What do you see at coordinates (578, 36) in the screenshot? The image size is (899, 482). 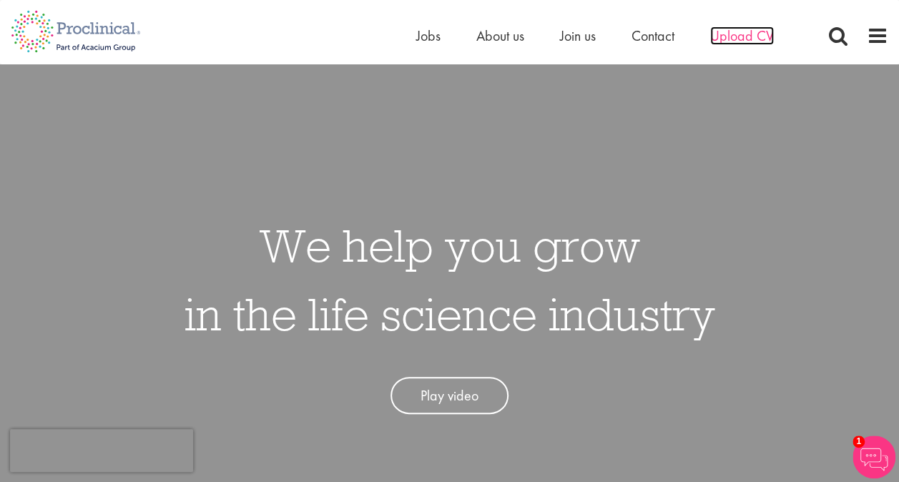 I see `span: Join us` at bounding box center [578, 36].